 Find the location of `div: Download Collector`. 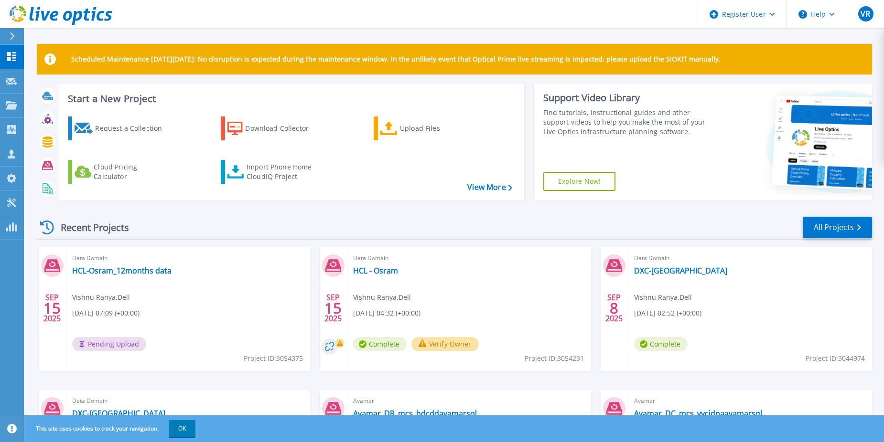

div: Download Collector is located at coordinates (283, 128).